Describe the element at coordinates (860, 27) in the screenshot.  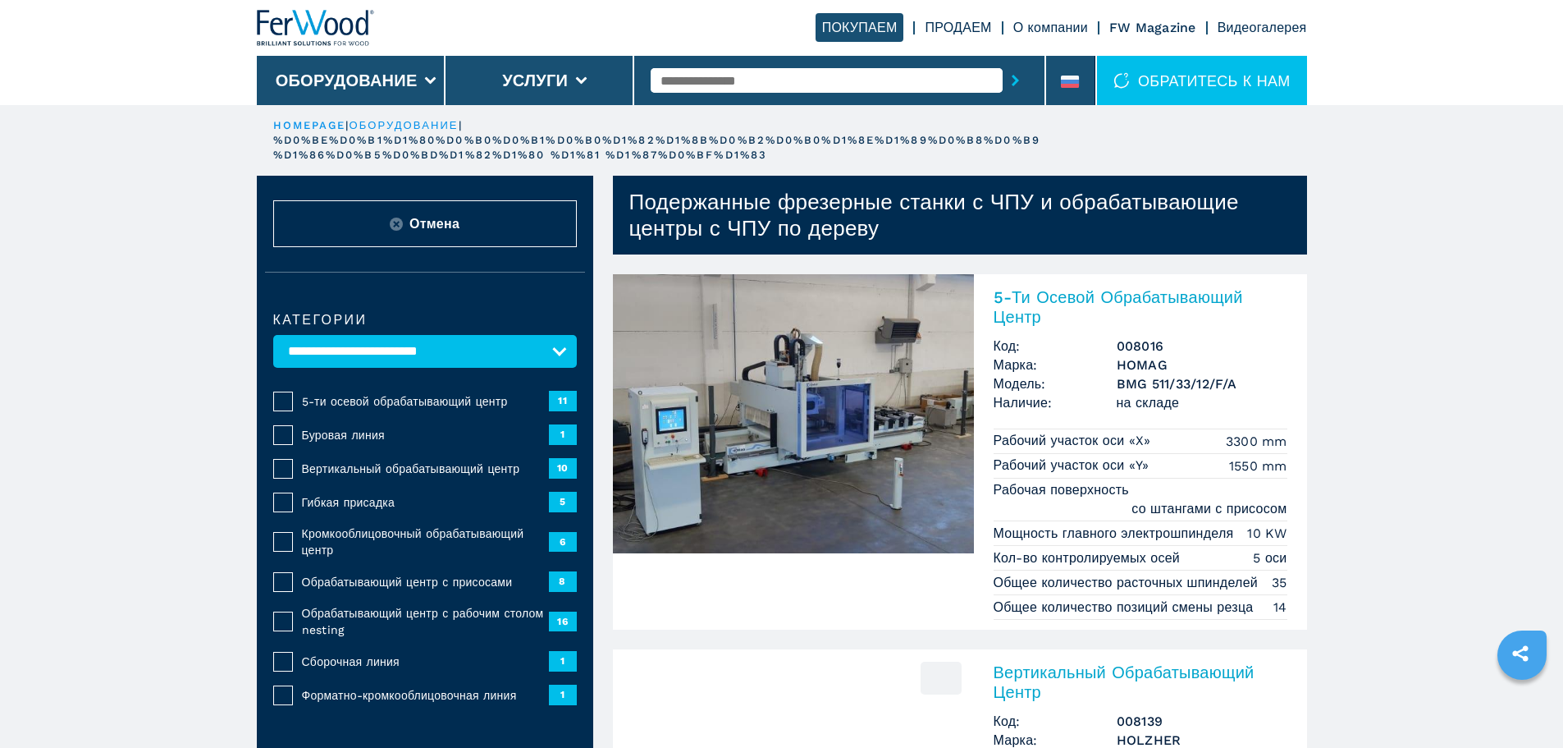
I see `a: ПОКУПАЕМ` at that location.